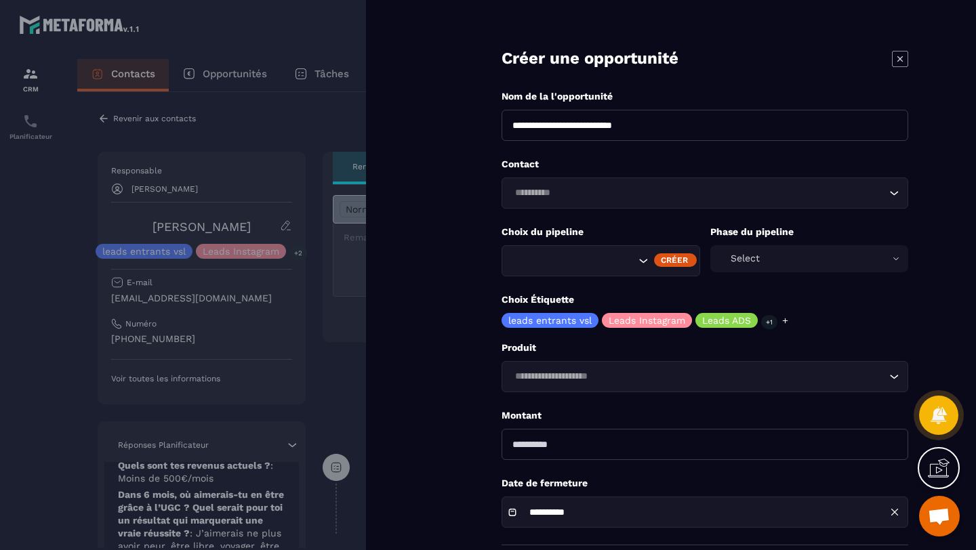 The image size is (976, 550). I want to click on p: Choix du pipeline, so click(600, 232).